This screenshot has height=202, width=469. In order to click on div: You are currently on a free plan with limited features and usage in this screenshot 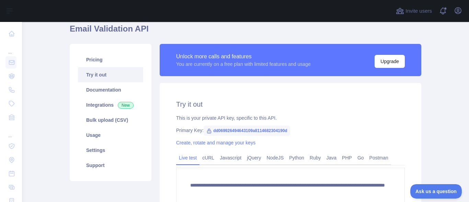, I will do `click(243, 64)`.